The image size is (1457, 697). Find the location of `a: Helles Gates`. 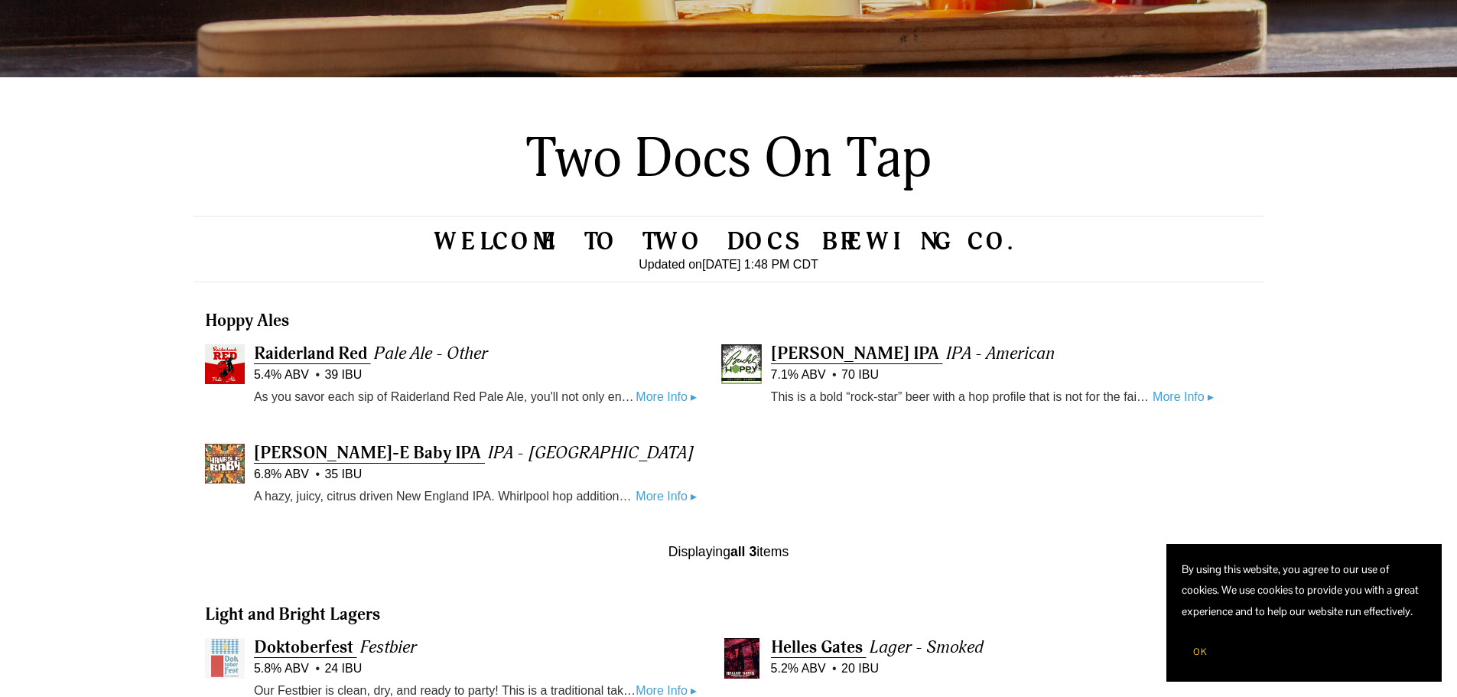

a: Helles Gates is located at coordinates (818, 647).